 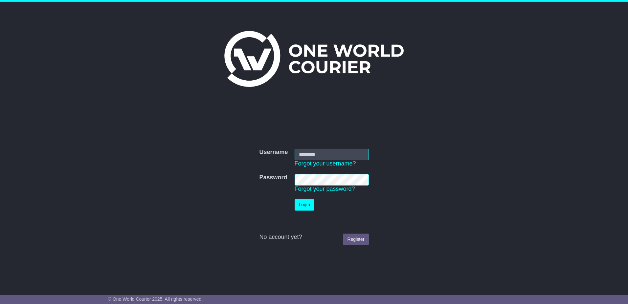 I want to click on span: © One World Courier 2025. All rights reserved., so click(x=155, y=299).